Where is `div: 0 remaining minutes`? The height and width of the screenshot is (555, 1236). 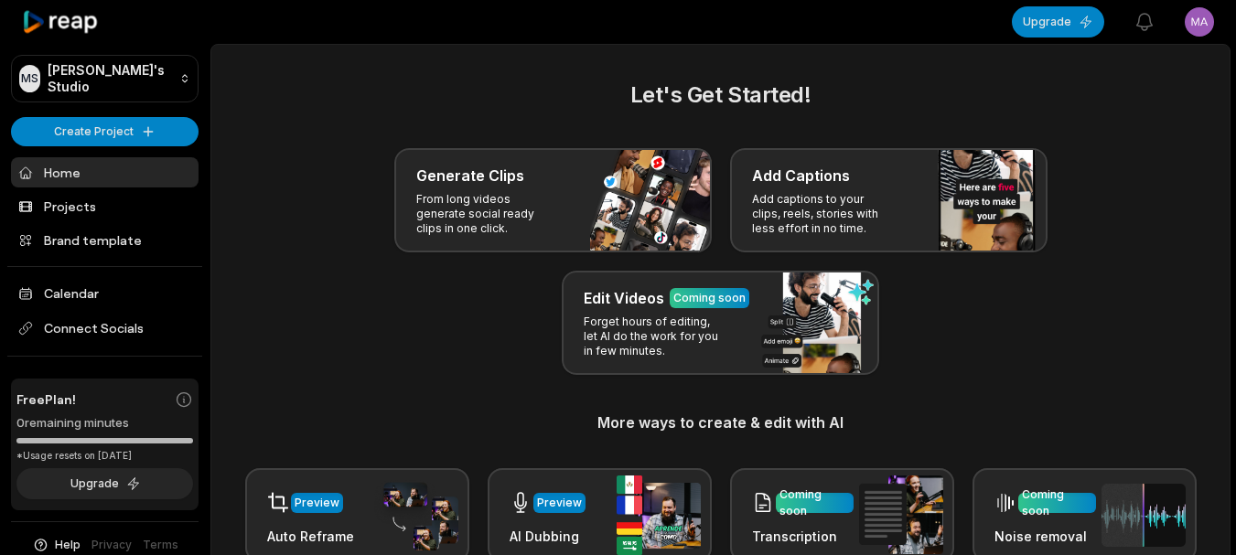
div: 0 remaining minutes is located at coordinates (104, 423).